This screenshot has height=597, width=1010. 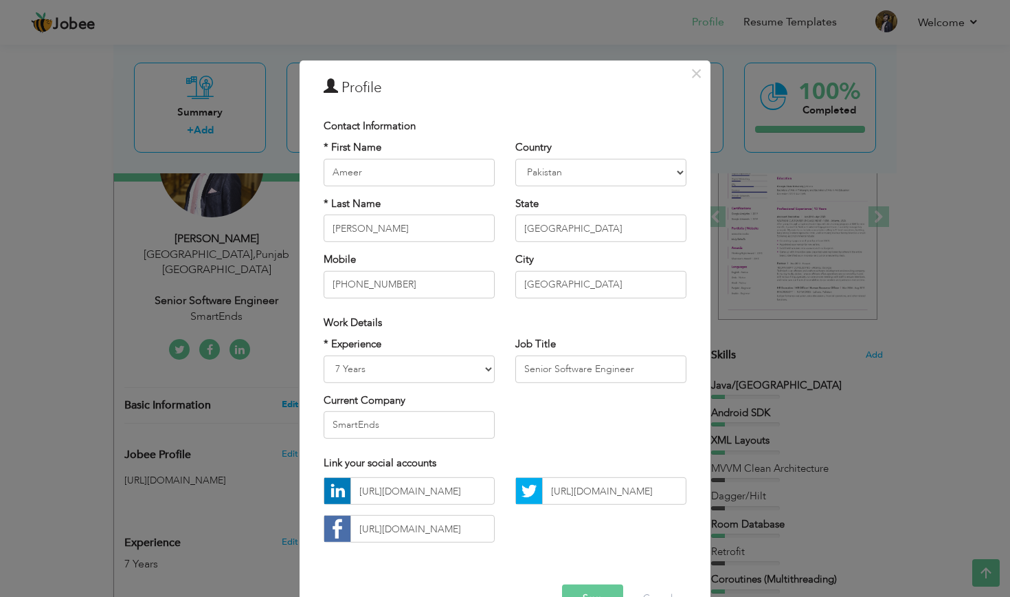 What do you see at coordinates (527, 203) in the screenshot?
I see `label: State` at bounding box center [527, 203].